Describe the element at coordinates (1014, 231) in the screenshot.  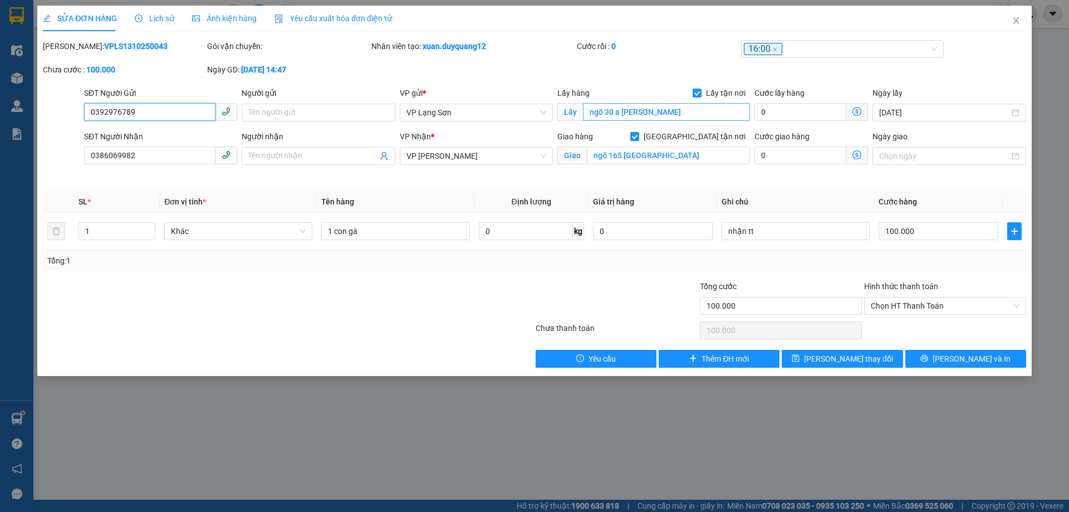
I see `button: plus` at that location.